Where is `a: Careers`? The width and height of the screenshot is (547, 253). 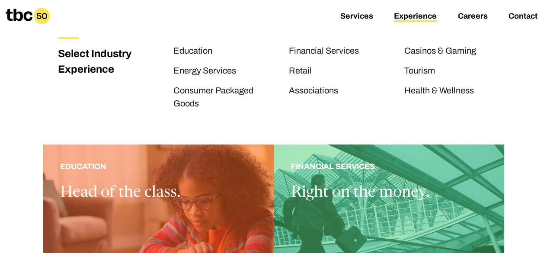 a: Careers is located at coordinates (472, 17).